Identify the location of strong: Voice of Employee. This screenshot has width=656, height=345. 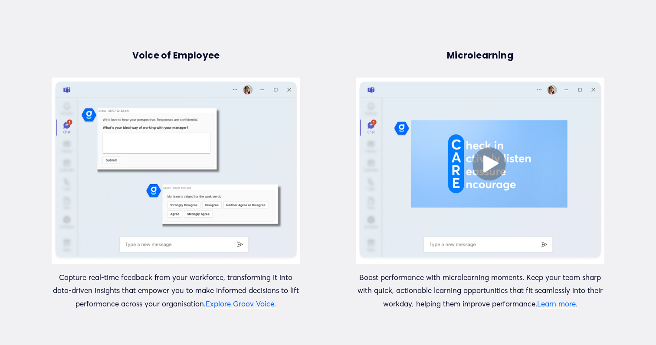
(176, 56).